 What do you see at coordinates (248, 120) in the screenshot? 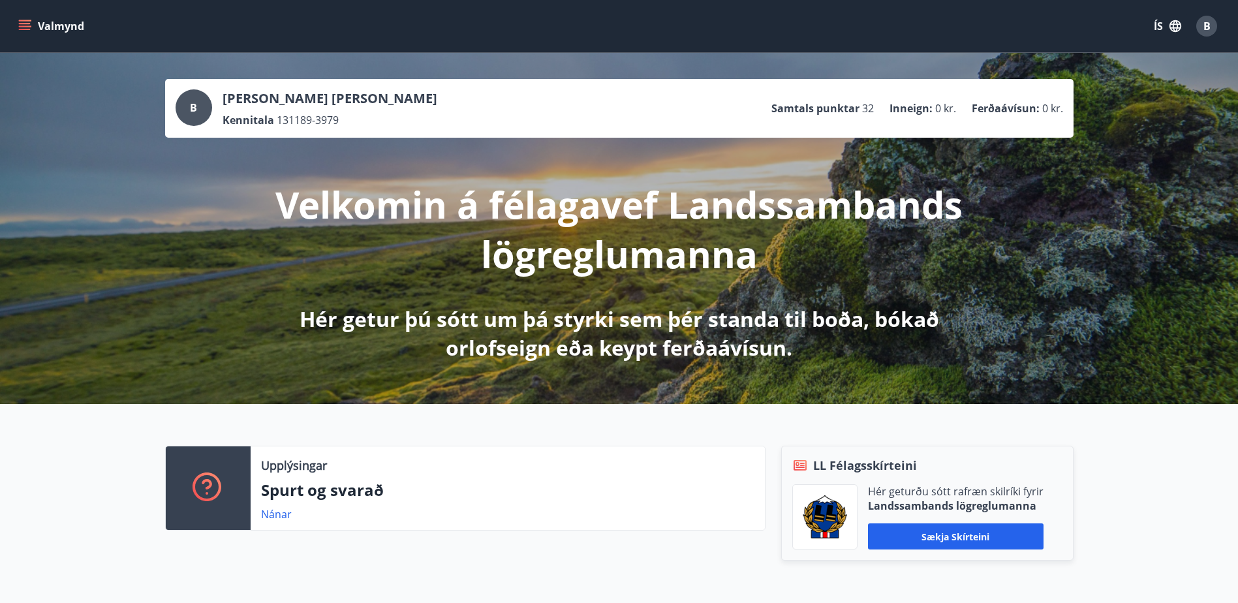
I see `p: Kennitala` at bounding box center [248, 120].